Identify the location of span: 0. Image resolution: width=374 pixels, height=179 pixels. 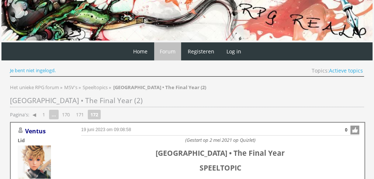
(346, 130).